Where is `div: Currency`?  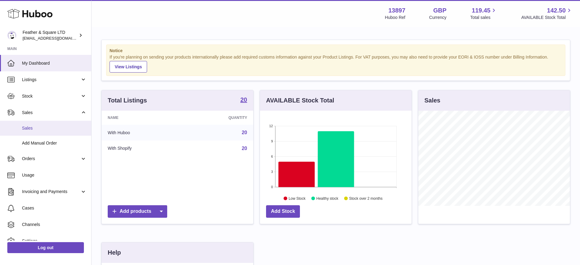 div: Currency is located at coordinates (438, 17).